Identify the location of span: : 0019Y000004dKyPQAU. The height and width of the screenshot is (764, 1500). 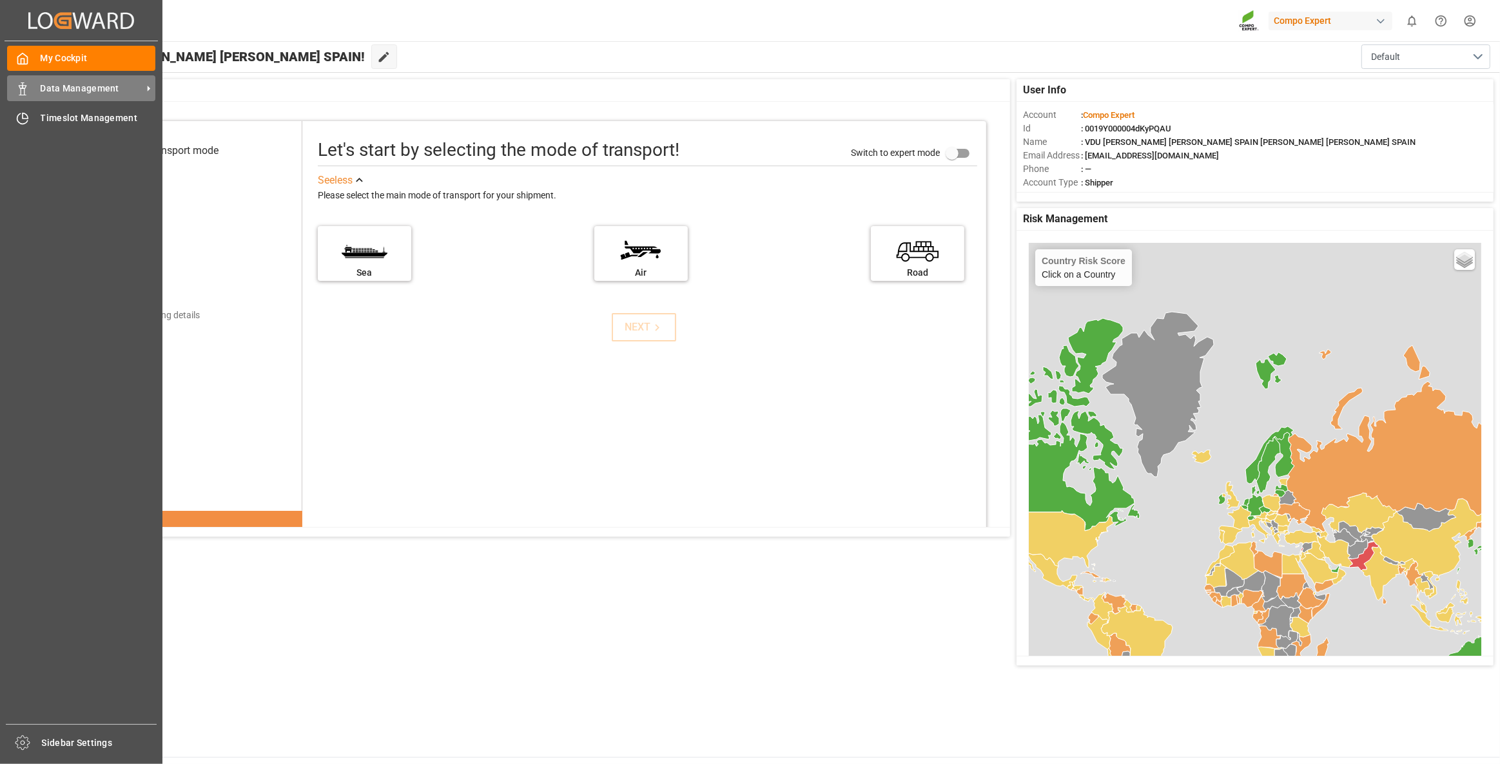
(1126, 128).